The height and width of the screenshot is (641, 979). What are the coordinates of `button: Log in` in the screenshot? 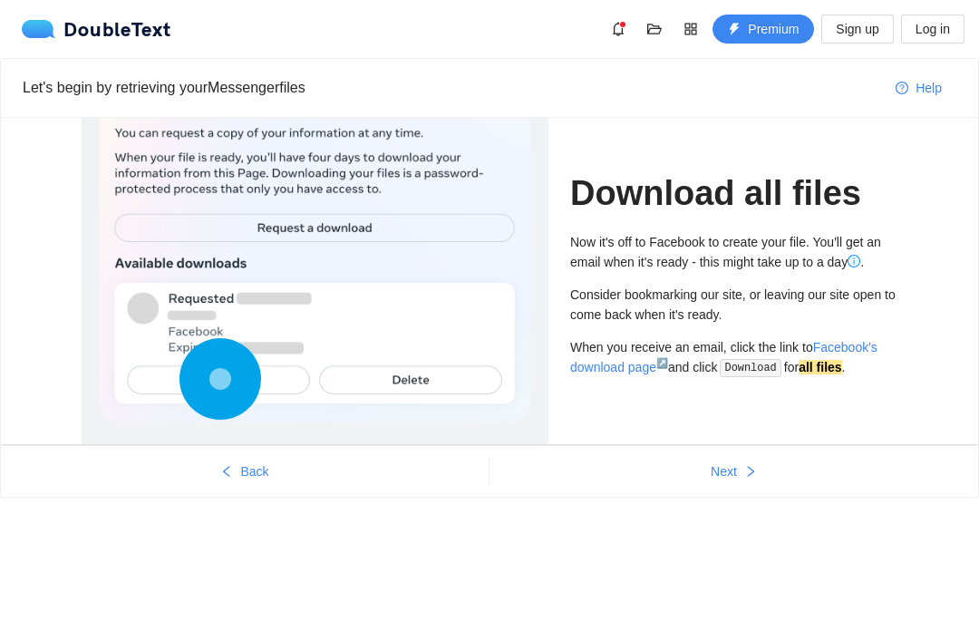 It's located at (933, 29).